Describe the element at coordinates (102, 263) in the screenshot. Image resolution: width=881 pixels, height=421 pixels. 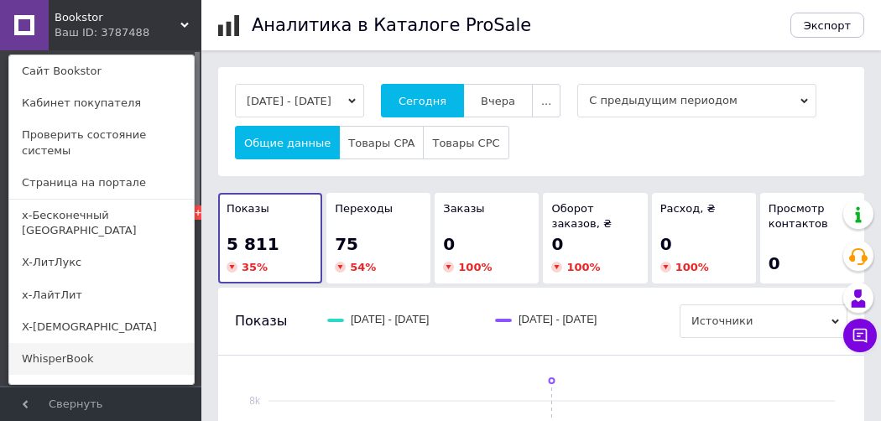
I see `a: X-ЛитЛукс` at that location.